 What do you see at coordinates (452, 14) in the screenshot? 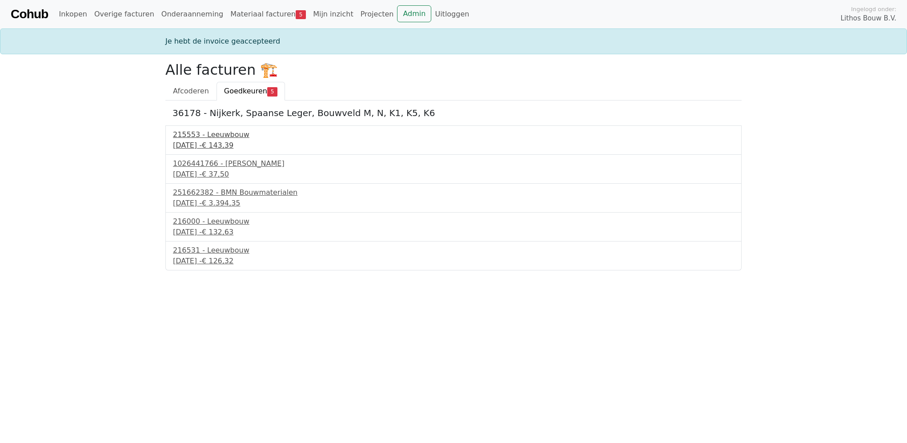
I see `a: Uitloggen` at bounding box center [452, 14].